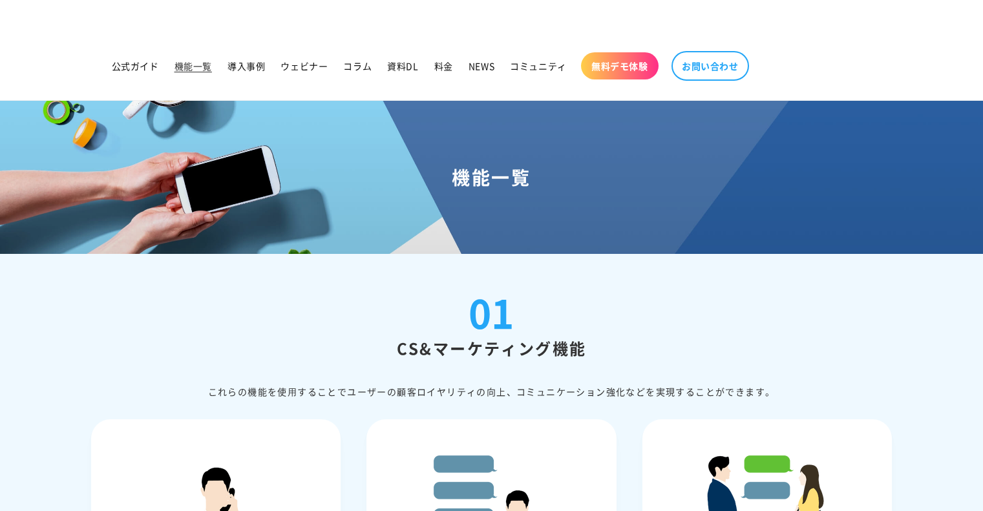  What do you see at coordinates (443, 66) in the screenshot?
I see `a: 料金` at bounding box center [443, 66].